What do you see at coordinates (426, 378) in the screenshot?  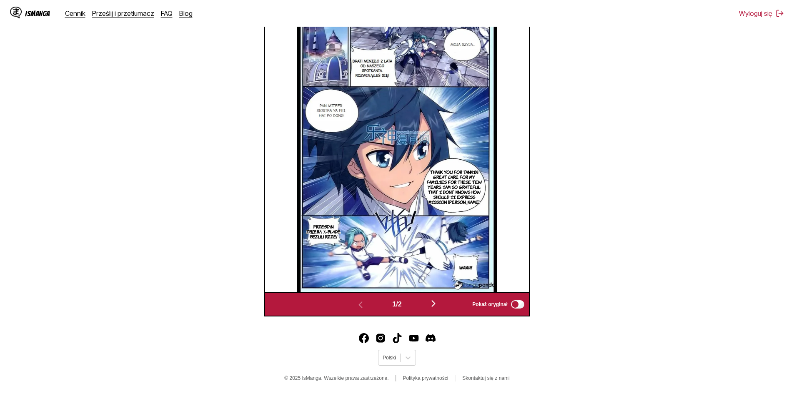 I see `a: Polityka prywatności` at bounding box center [426, 378].